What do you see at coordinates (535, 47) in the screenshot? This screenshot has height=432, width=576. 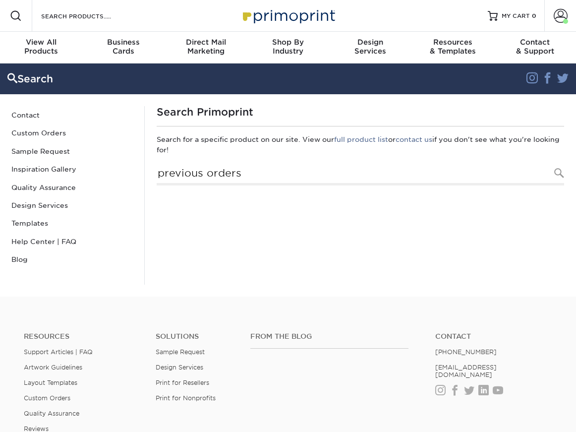 I see `div: & Support` at bounding box center [535, 47].